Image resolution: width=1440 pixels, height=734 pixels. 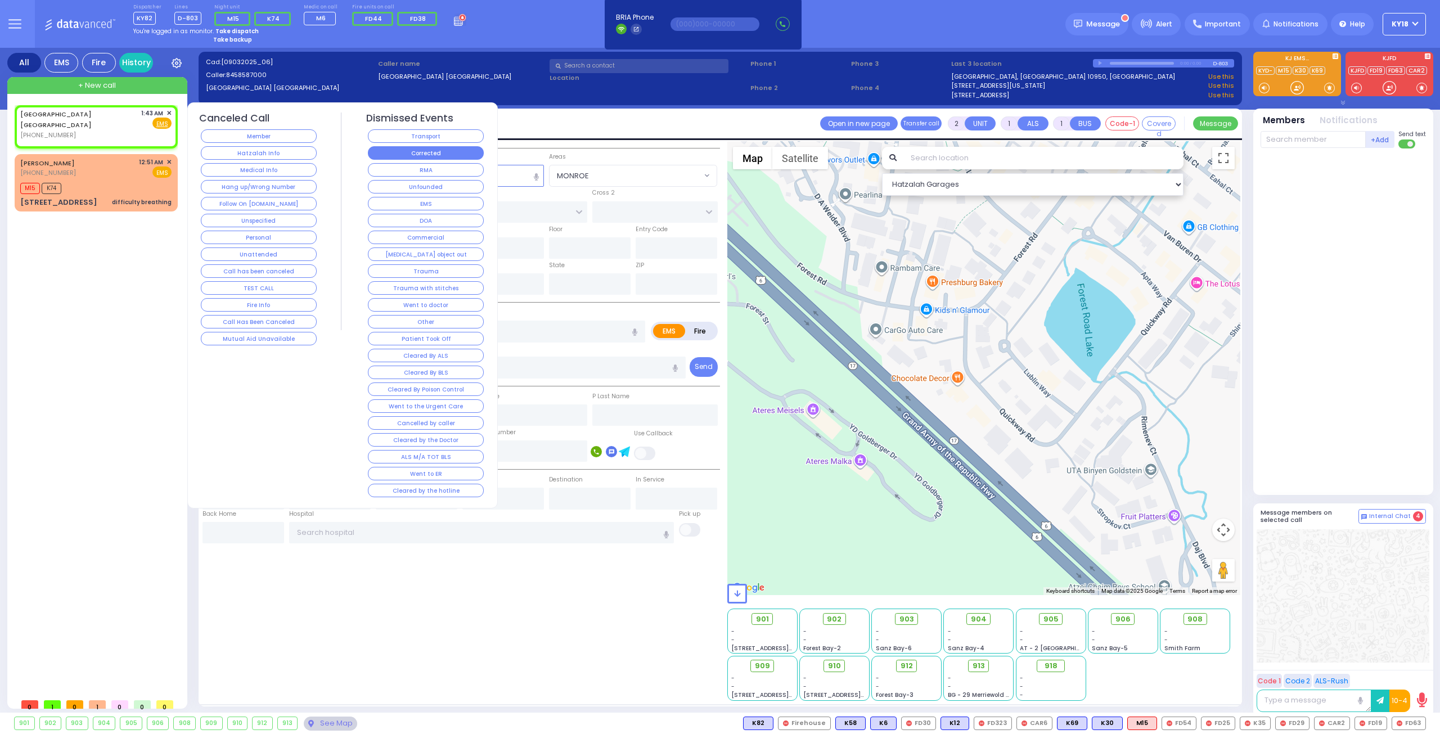 What do you see at coordinates (1182, 648) in the screenshot?
I see `span: Smith Farm` at bounding box center [1182, 648].